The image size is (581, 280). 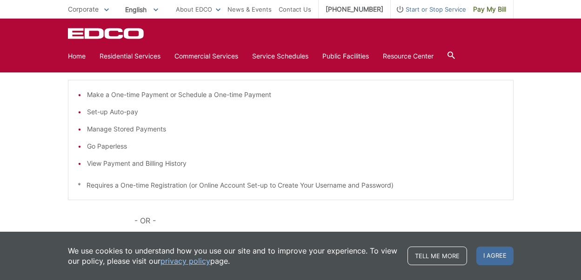 What do you see at coordinates (437, 256) in the screenshot?
I see `a: Tell me more` at bounding box center [437, 256].